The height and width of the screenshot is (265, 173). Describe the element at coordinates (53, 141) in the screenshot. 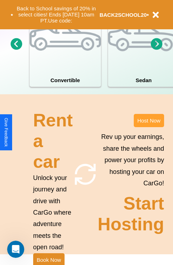

I see `h2: Rent a car` at that location.